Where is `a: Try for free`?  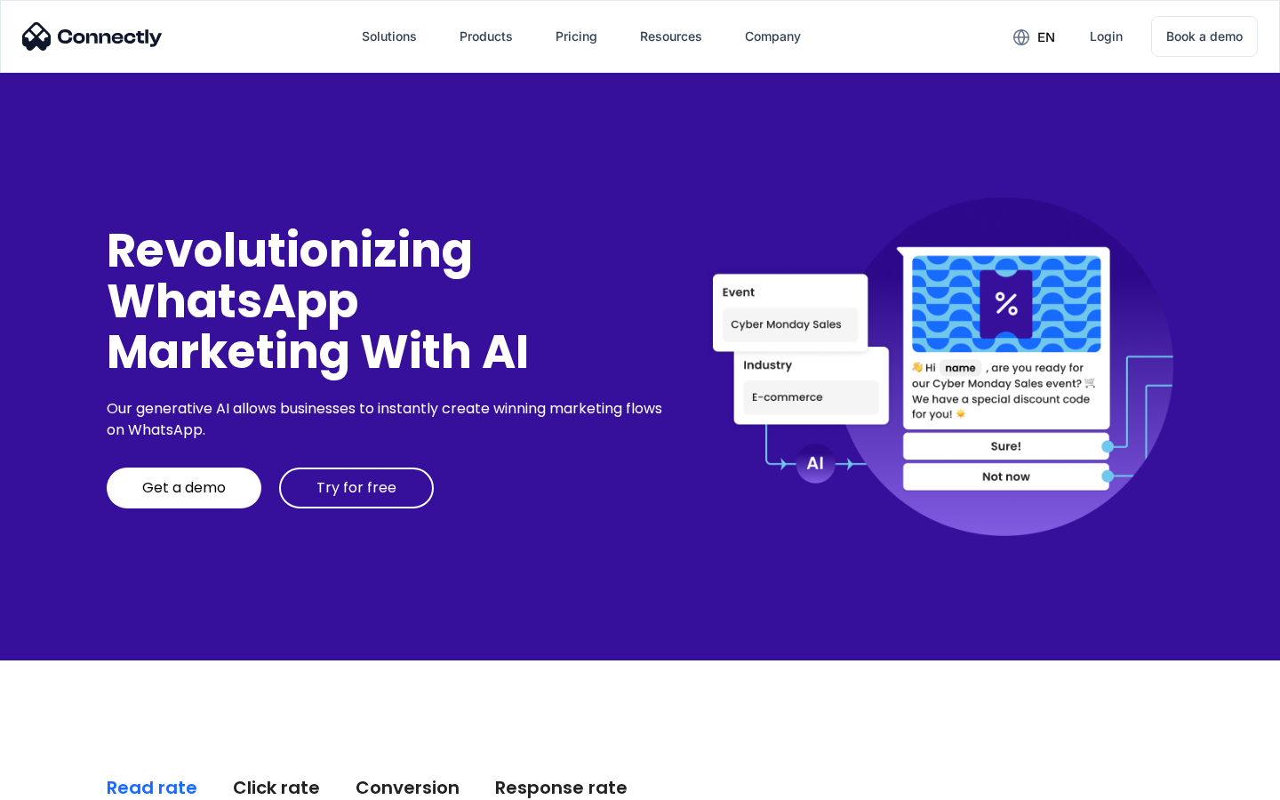
a: Try for free is located at coordinates (356, 488).